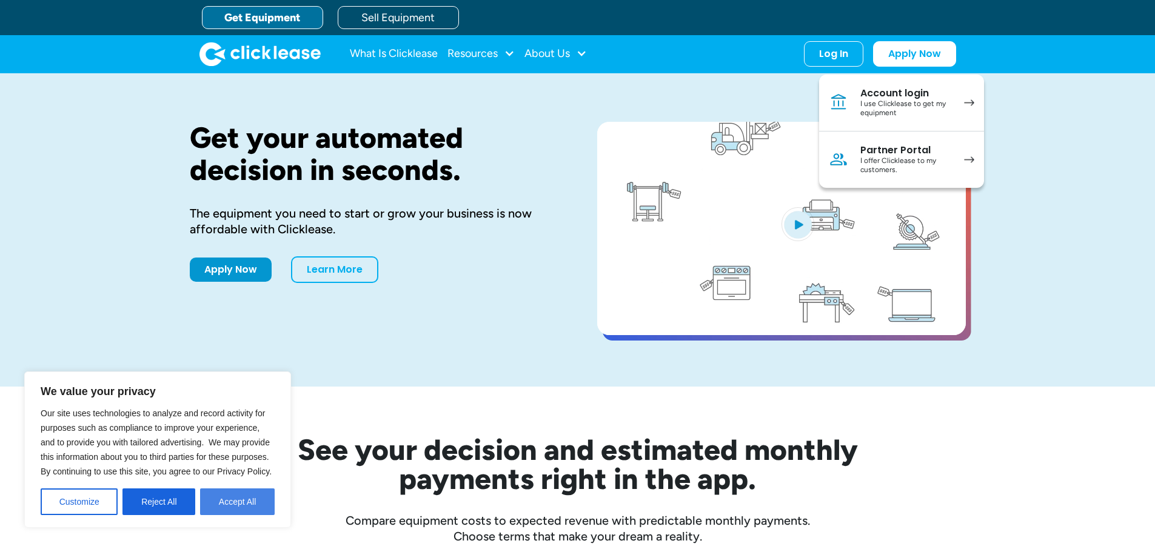 Image resolution: width=1155 pixels, height=552 pixels. Describe the element at coordinates (158, 392) in the screenshot. I see `p: We value your privacy` at that location.